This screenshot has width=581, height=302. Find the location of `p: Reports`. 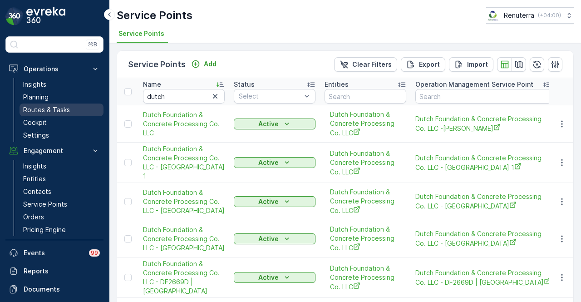

p: Reports is located at coordinates (62, 271).